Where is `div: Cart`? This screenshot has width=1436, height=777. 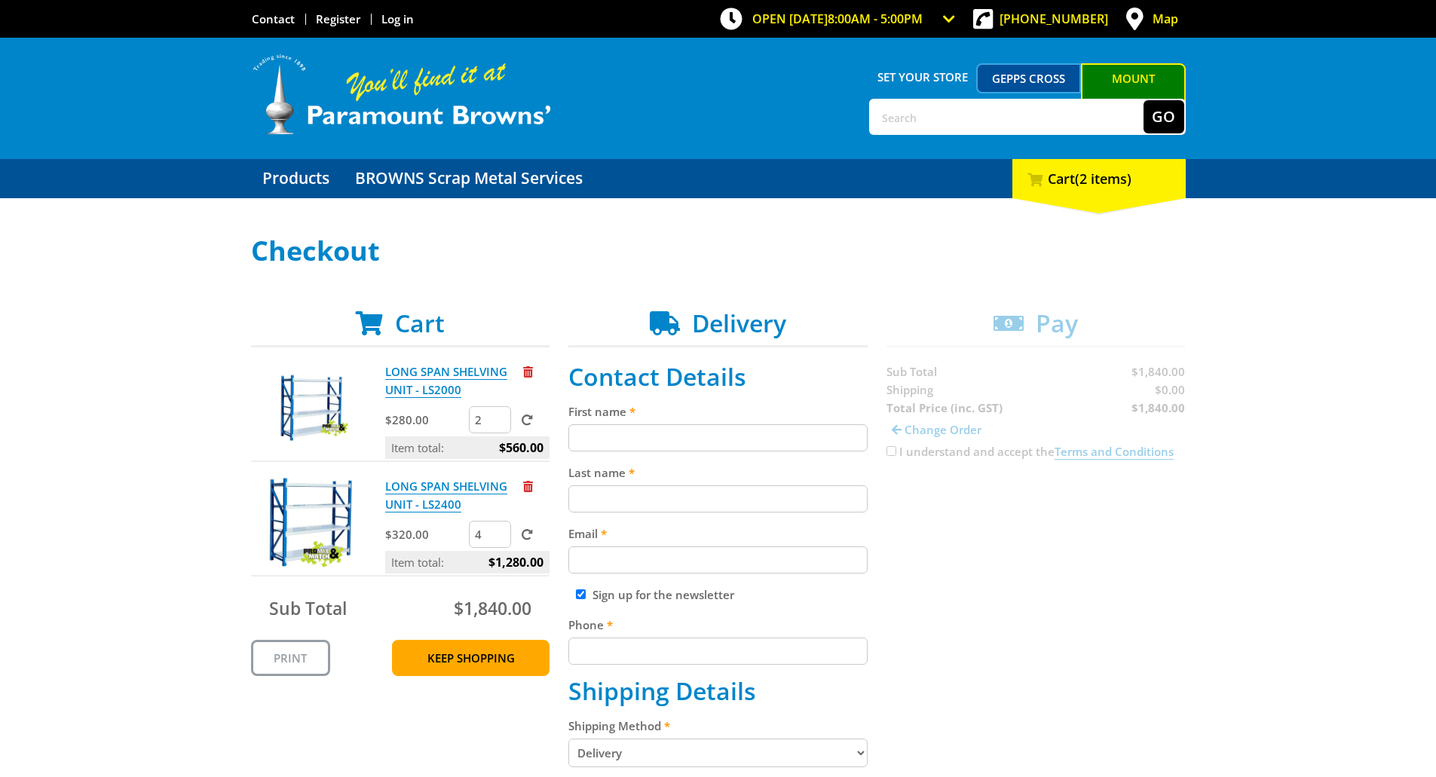 div: Cart is located at coordinates (1099, 179).